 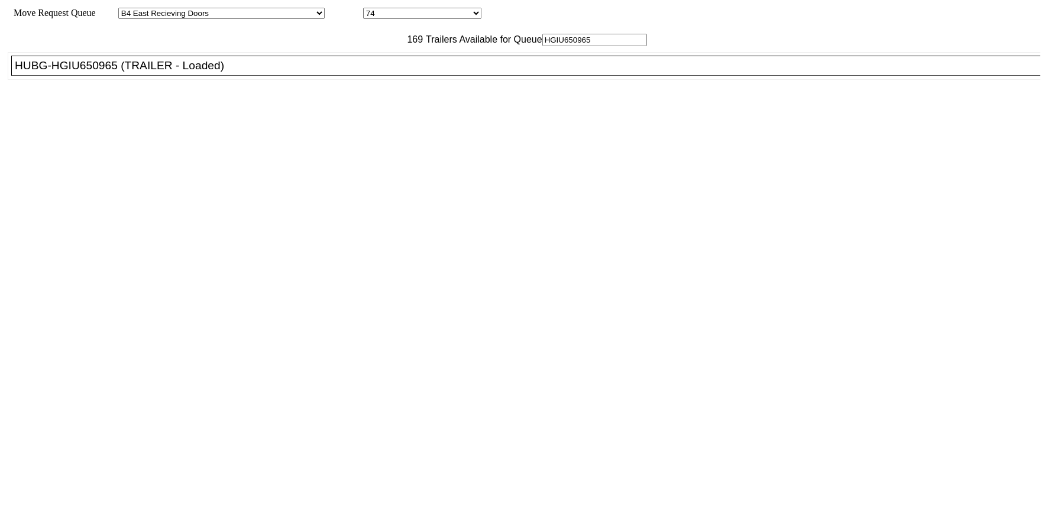 What do you see at coordinates (344, 12) in the screenshot?
I see `span: Location` at bounding box center [344, 12].